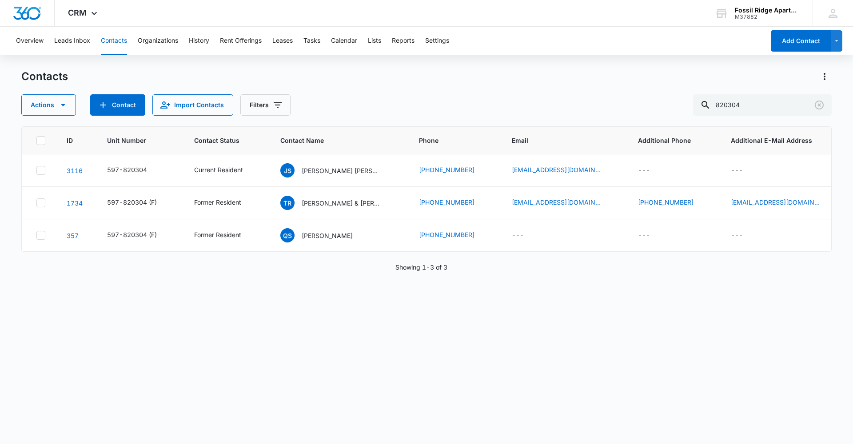 Image resolution: width=853 pixels, height=444 pixels. What do you see at coordinates (135, 170) in the screenshot?
I see `div: Unit Number - 597-820304 - Select to Edit Field` at bounding box center [135, 170].